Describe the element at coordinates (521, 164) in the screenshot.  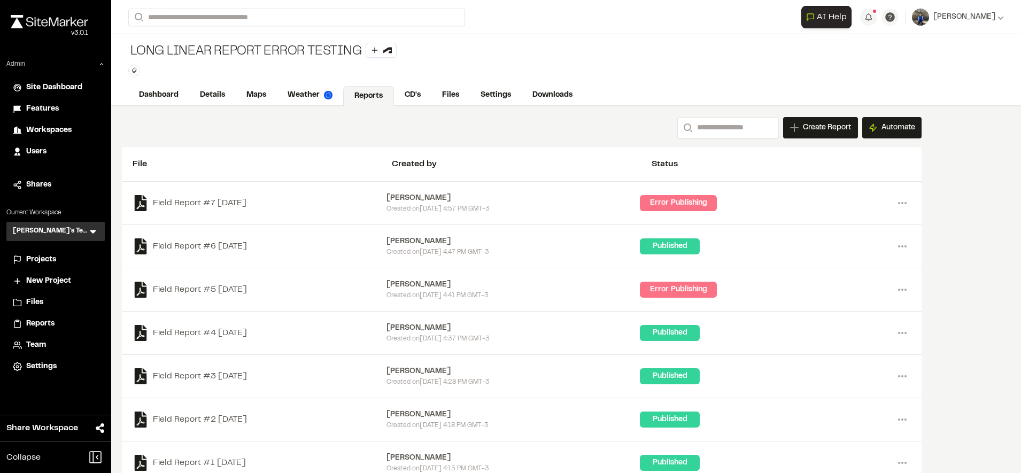
I see `div: Created by` at that location.